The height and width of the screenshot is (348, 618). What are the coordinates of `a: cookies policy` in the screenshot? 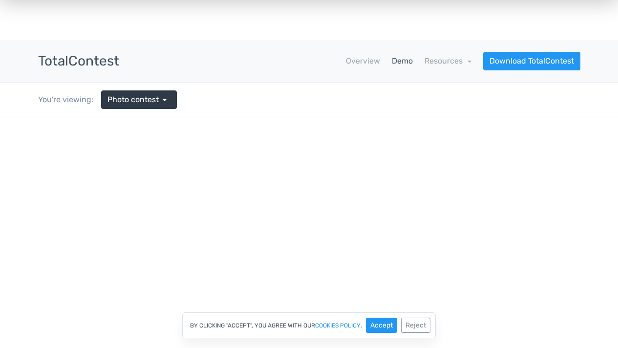 It's located at (338, 326).